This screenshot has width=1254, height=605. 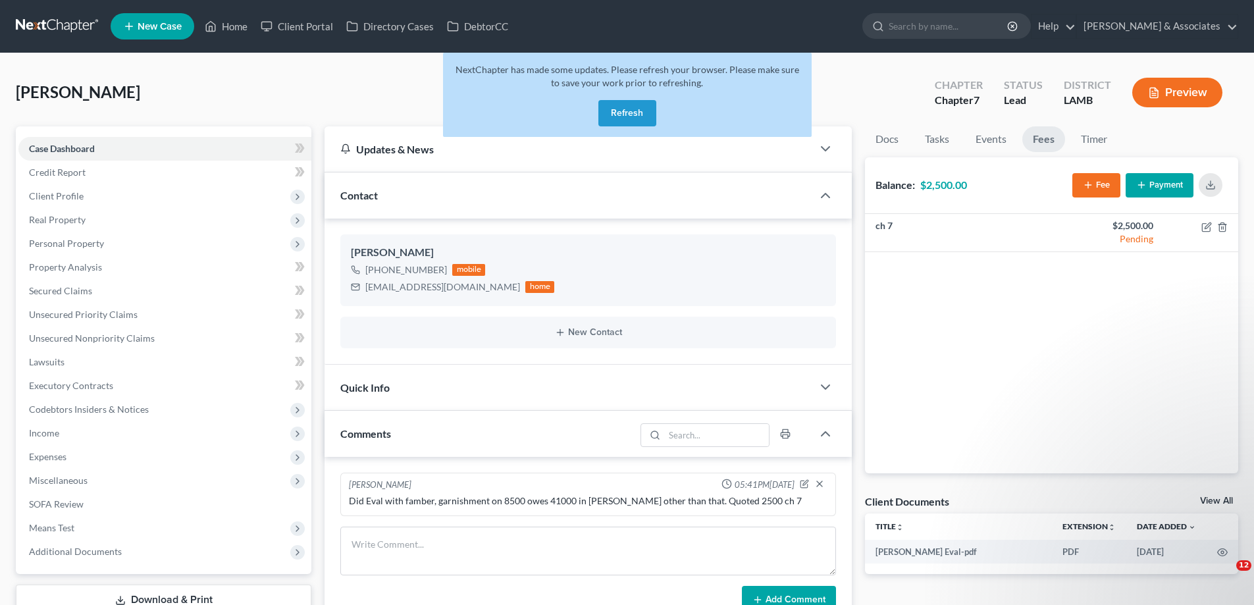 What do you see at coordinates (165, 338) in the screenshot?
I see `a: Unsecured Nonpriority Claims` at bounding box center [165, 338].